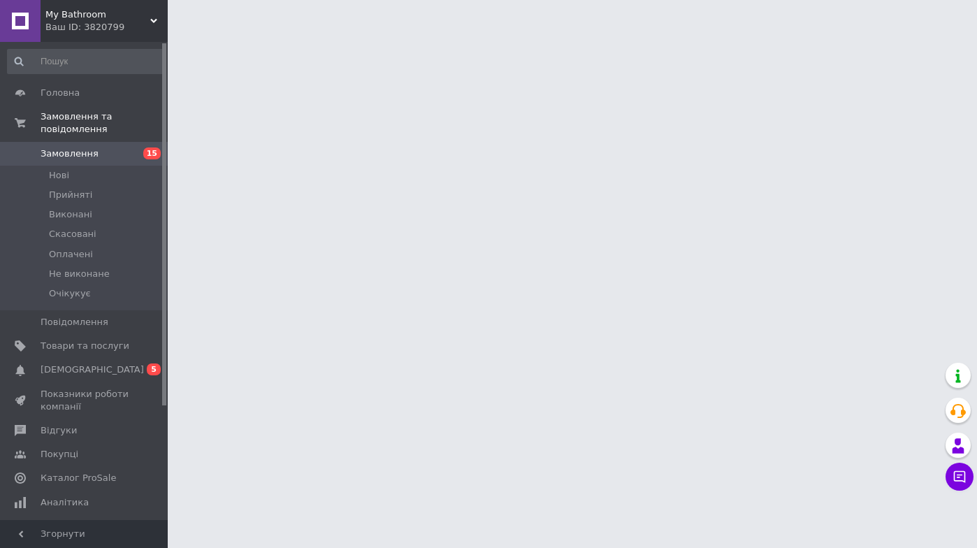  Describe the element at coordinates (59, 454) in the screenshot. I see `span: Покупці` at that location.